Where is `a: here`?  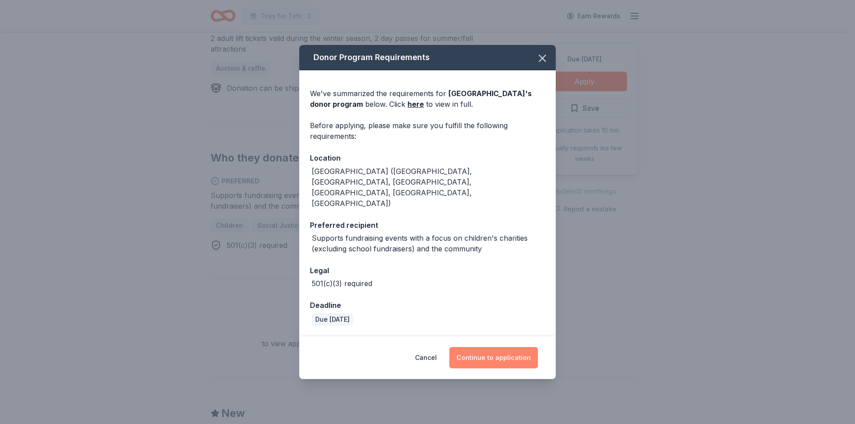 a: here is located at coordinates (415, 104).